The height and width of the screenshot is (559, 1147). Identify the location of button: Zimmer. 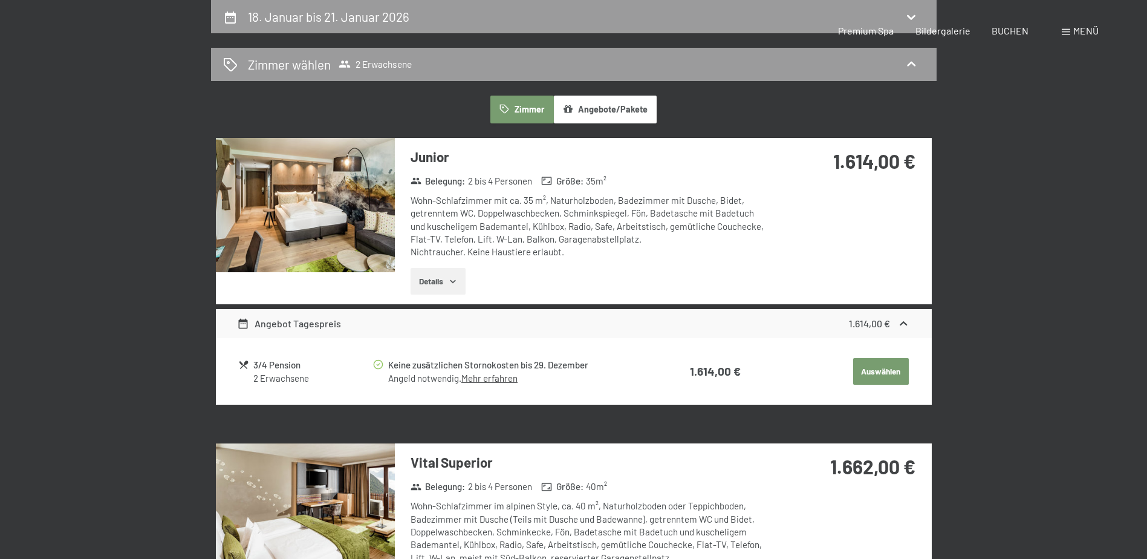
(522, 109).